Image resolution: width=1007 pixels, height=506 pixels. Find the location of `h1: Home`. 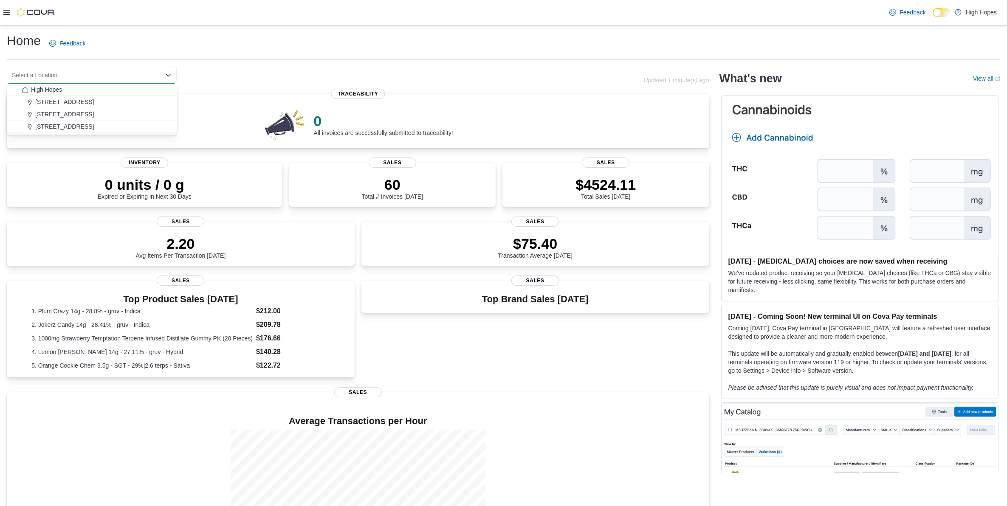

h1: Home is located at coordinates (24, 41).